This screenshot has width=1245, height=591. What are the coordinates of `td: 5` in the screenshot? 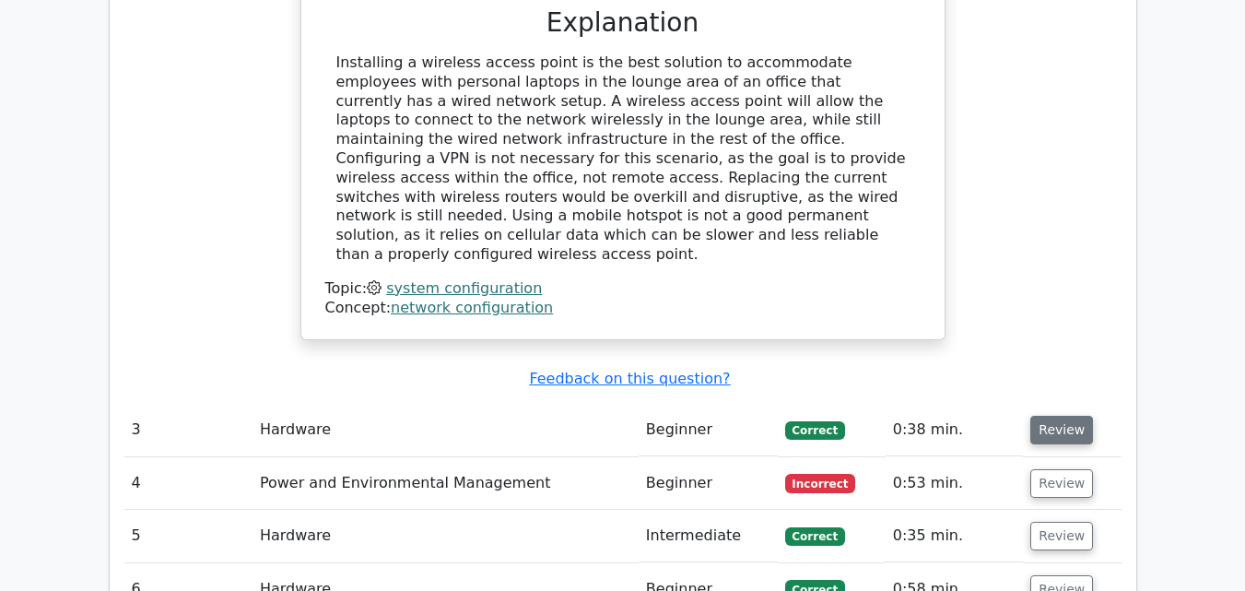 It's located at (188, 535).